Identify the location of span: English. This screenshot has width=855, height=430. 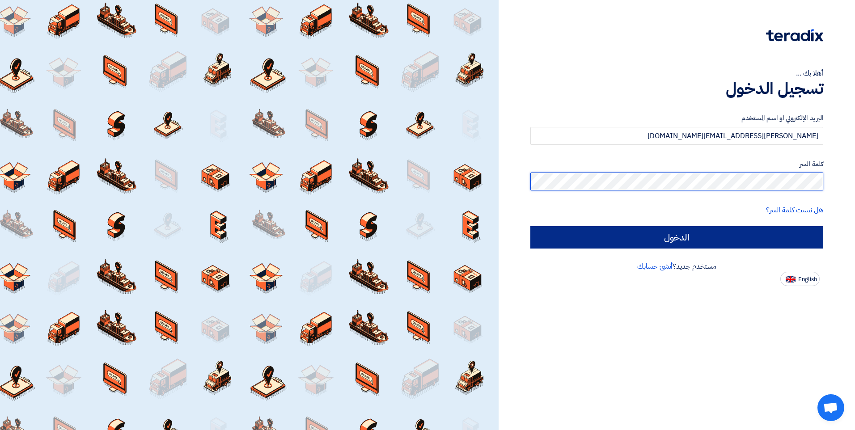
(808, 280).